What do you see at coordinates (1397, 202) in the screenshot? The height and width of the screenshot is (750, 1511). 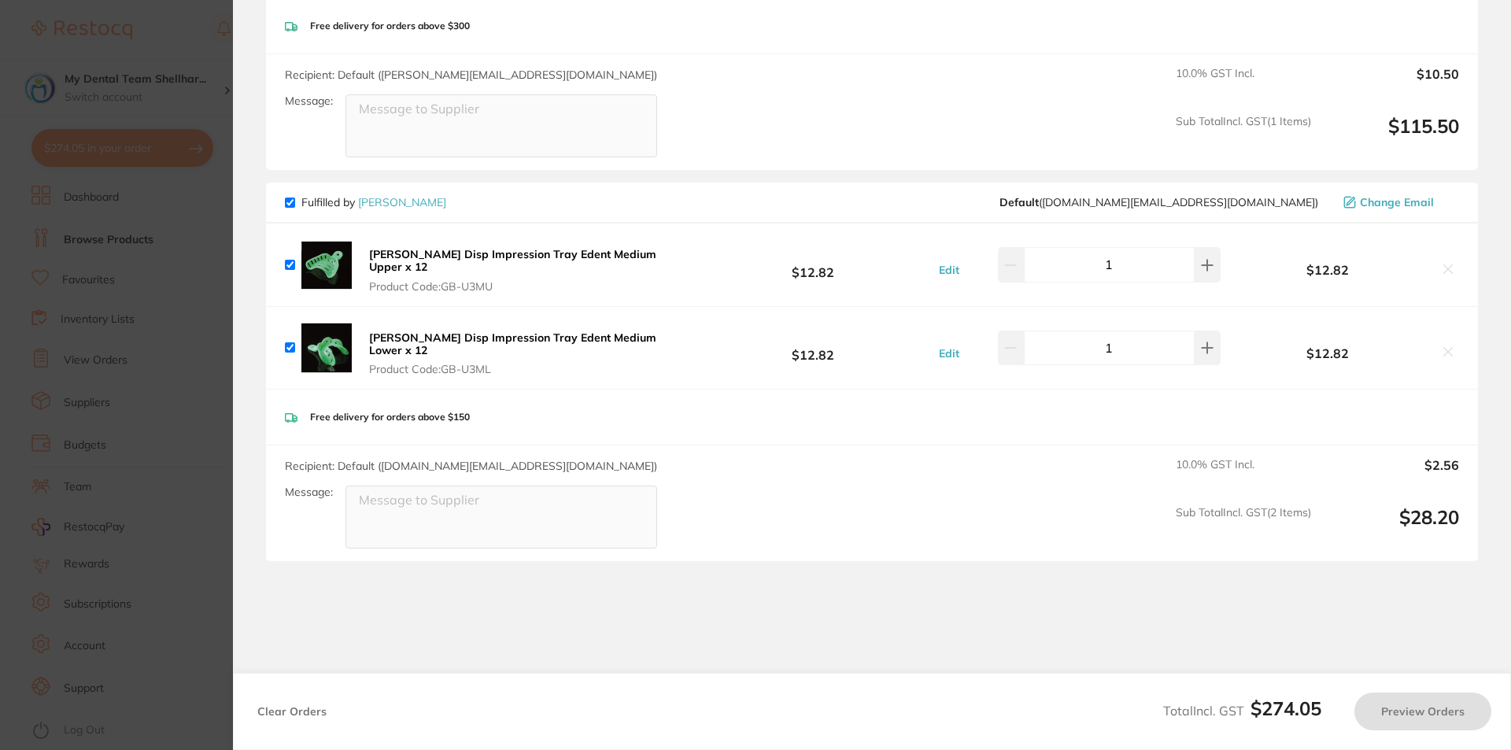 I see `span: Change Email` at bounding box center [1397, 202].